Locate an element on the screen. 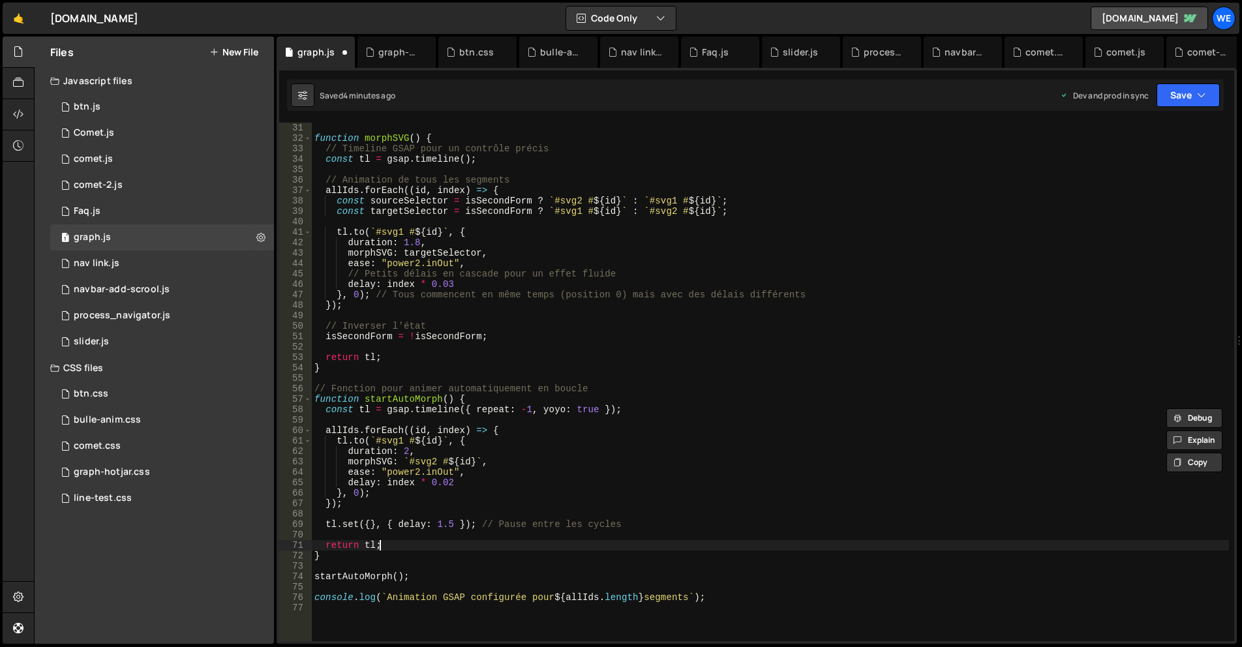 The image size is (1242, 647). div: 39 is located at coordinates (296, 211).